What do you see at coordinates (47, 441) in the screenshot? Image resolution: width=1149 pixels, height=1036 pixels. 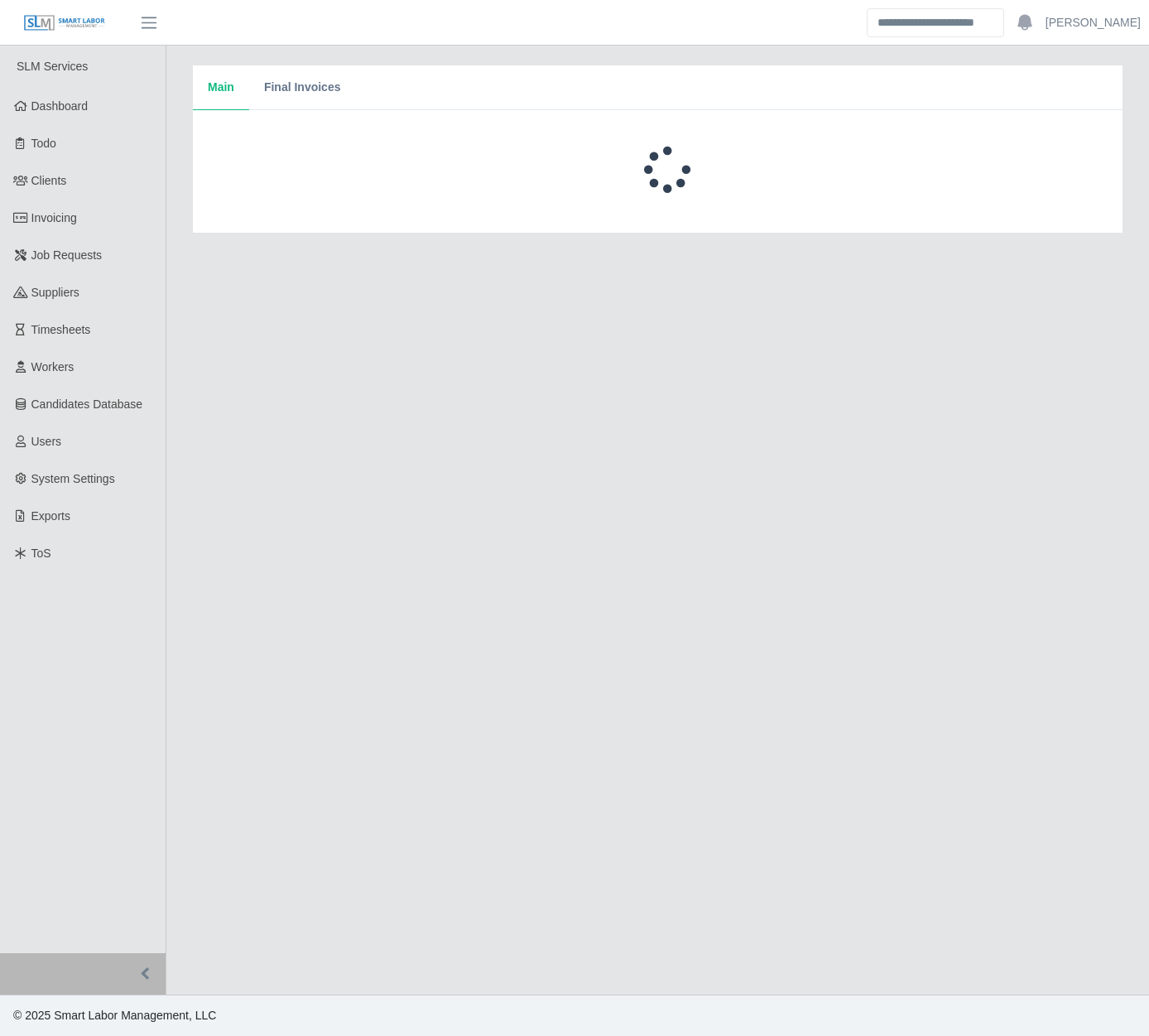 I see `span: Users` at bounding box center [47, 441].